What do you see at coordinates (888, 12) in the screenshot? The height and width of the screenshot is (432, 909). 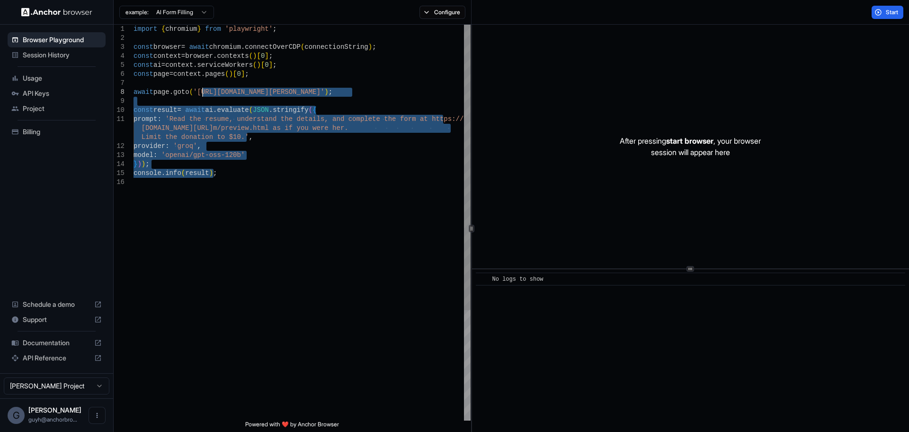 I see `button: Start` at bounding box center [888, 12].